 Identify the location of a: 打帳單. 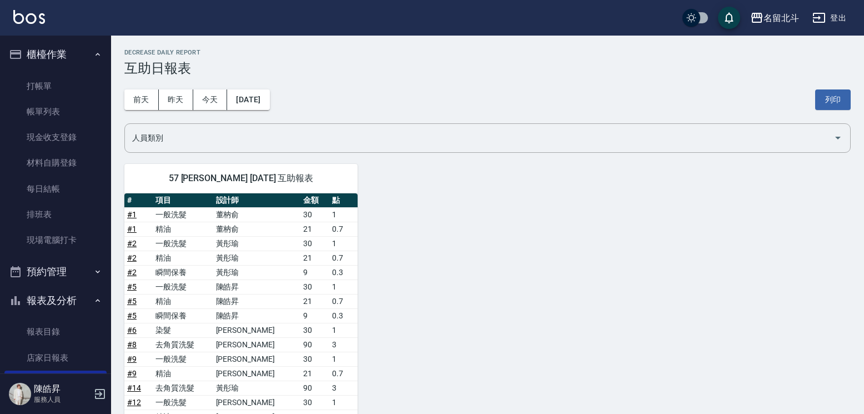
(56, 86).